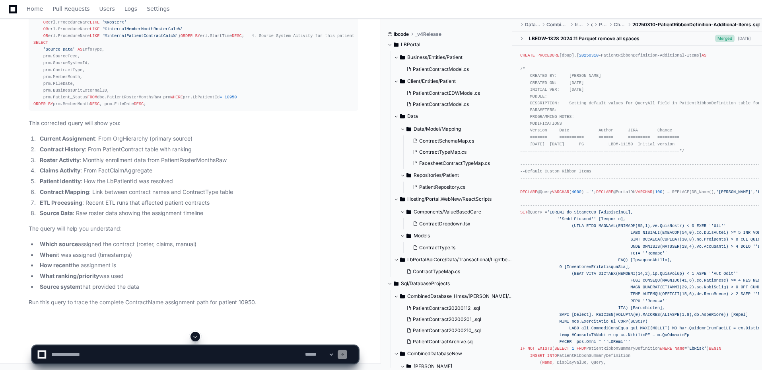  What do you see at coordinates (67, 138) in the screenshot?
I see `strong: Current Assignment` at bounding box center [67, 138].